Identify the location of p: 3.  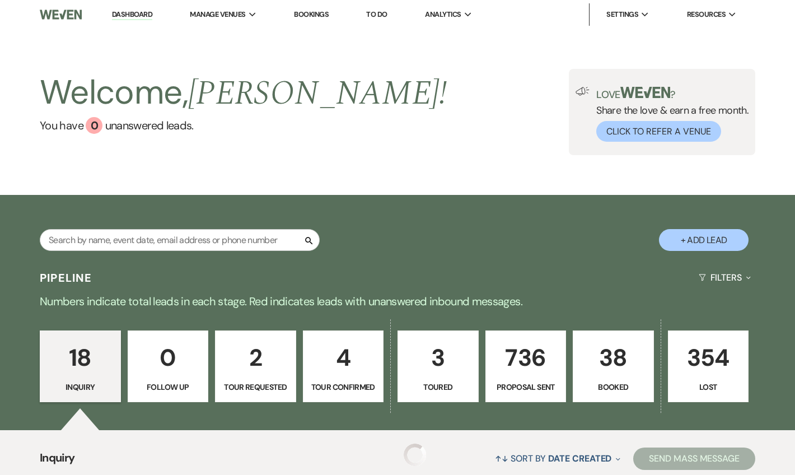
(438, 357).